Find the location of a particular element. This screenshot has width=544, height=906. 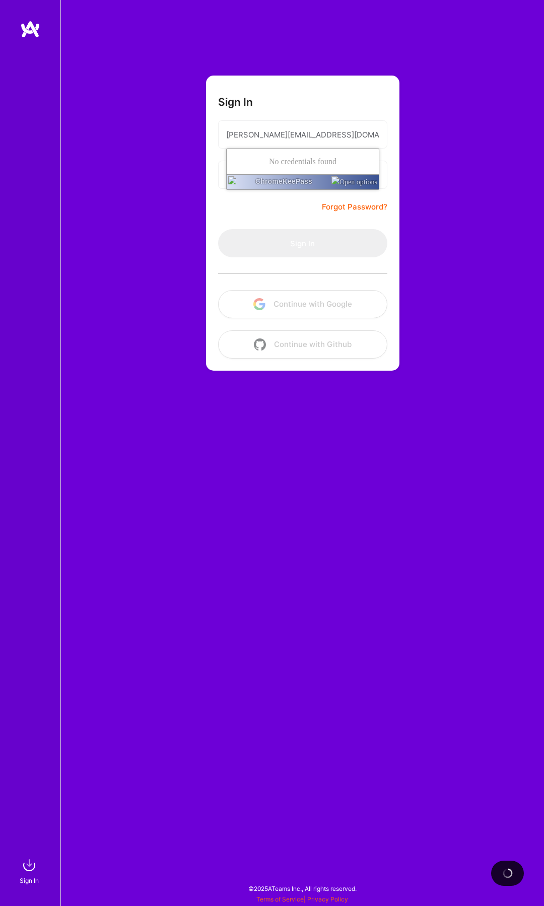

button: Continue with Github is located at coordinates (303, 344).